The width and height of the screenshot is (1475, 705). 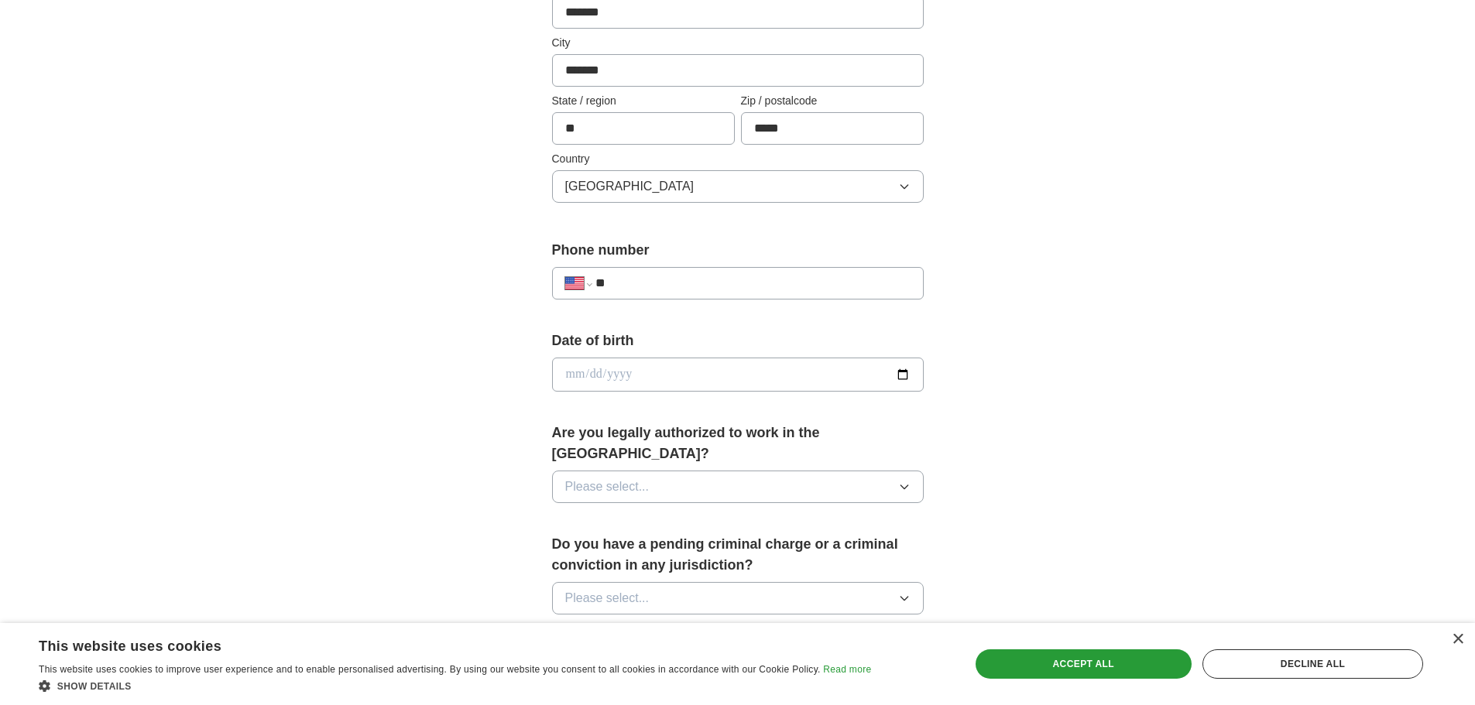 What do you see at coordinates (738, 250) in the screenshot?
I see `label: Phone number` at bounding box center [738, 250].